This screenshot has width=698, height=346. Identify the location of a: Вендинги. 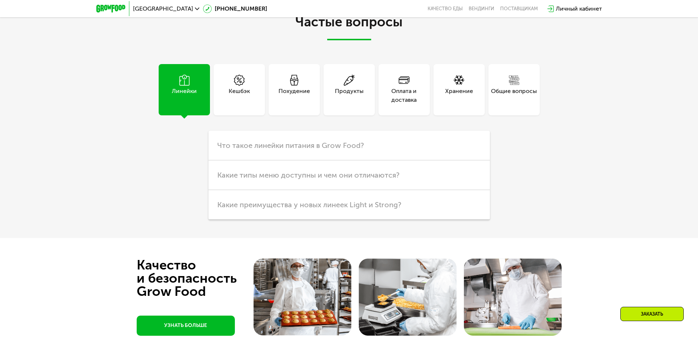
(481, 9).